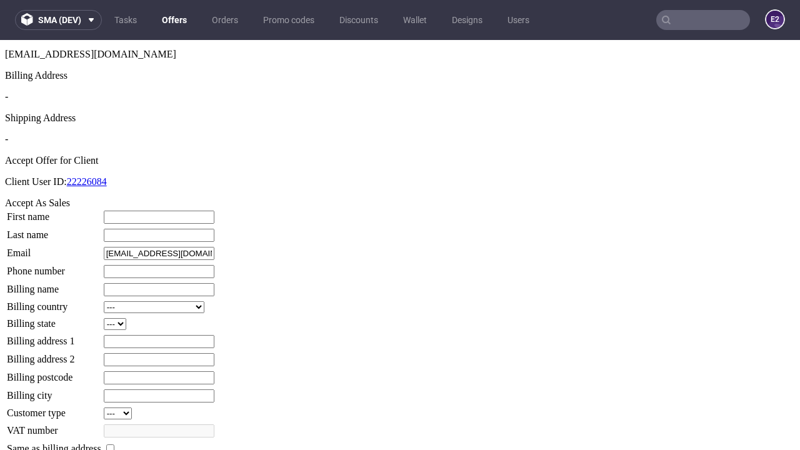  Describe the element at coordinates (54, 320) in the screenshot. I see `td: Billing address 2` at that location.